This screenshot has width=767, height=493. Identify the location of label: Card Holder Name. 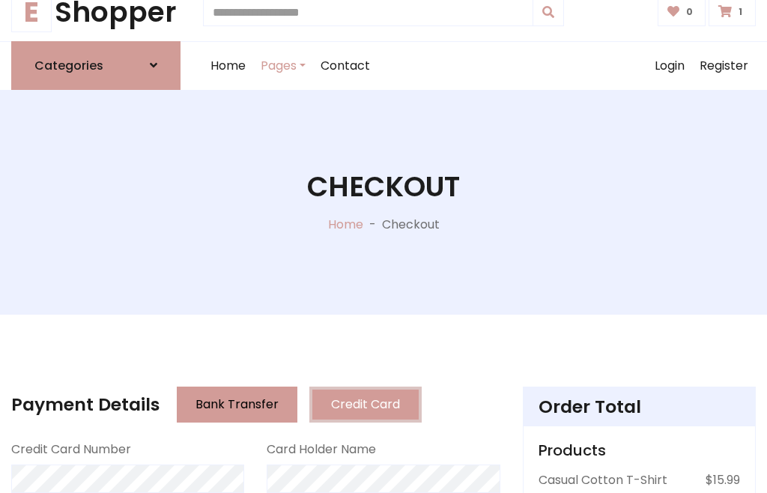
(322, 450).